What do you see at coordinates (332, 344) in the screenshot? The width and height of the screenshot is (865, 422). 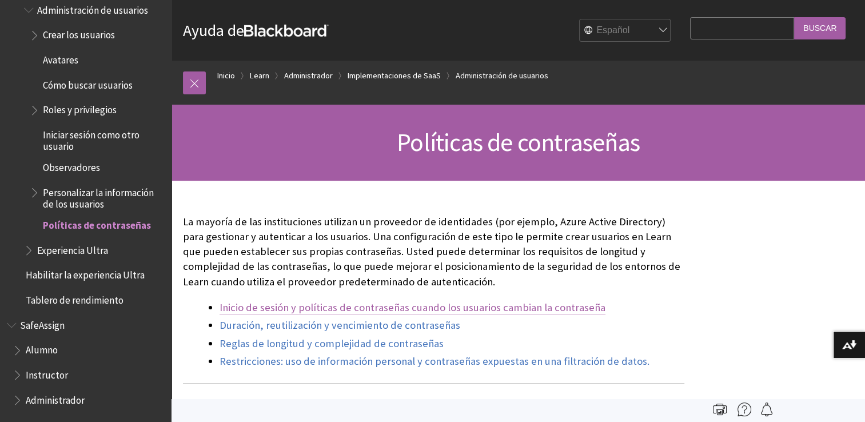 I see `a: Reglas de longitud y complejidad de contraseñas` at bounding box center [332, 344].